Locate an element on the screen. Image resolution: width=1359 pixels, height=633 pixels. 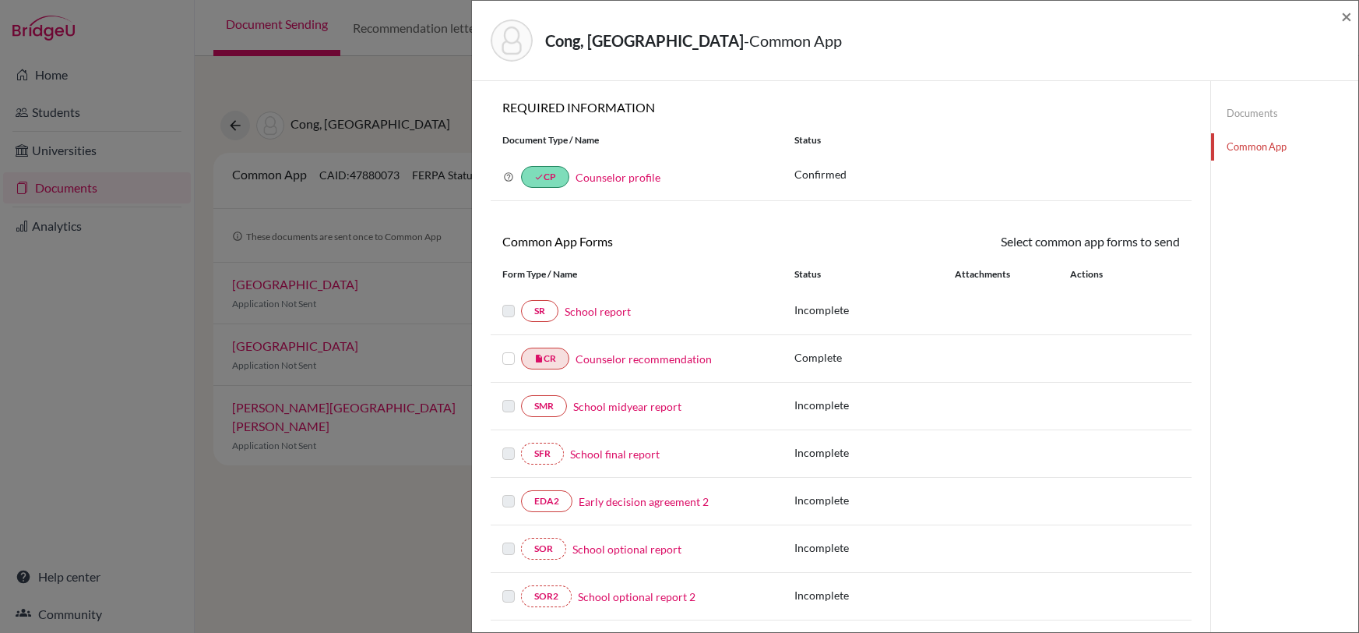
a: SFR is located at coordinates (542, 453).